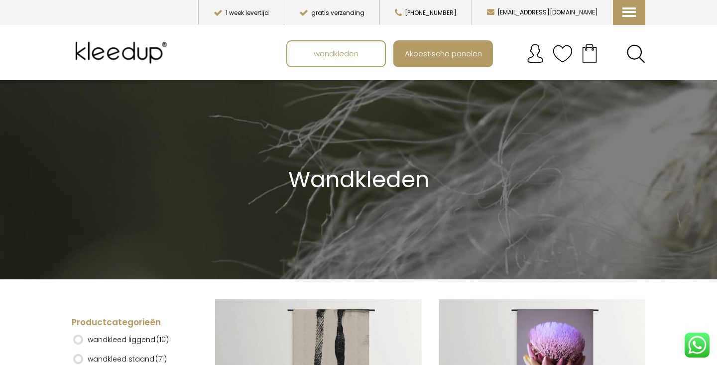  Describe the element at coordinates (443, 54) in the screenshot. I see `a: Akoestische panelen` at that location.